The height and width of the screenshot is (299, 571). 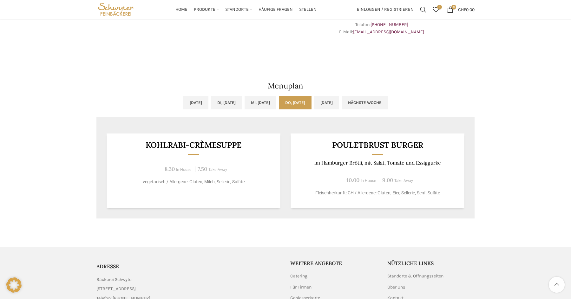 What do you see at coordinates (308, 10) in the screenshot?
I see `span: Stellen` at bounding box center [308, 10].